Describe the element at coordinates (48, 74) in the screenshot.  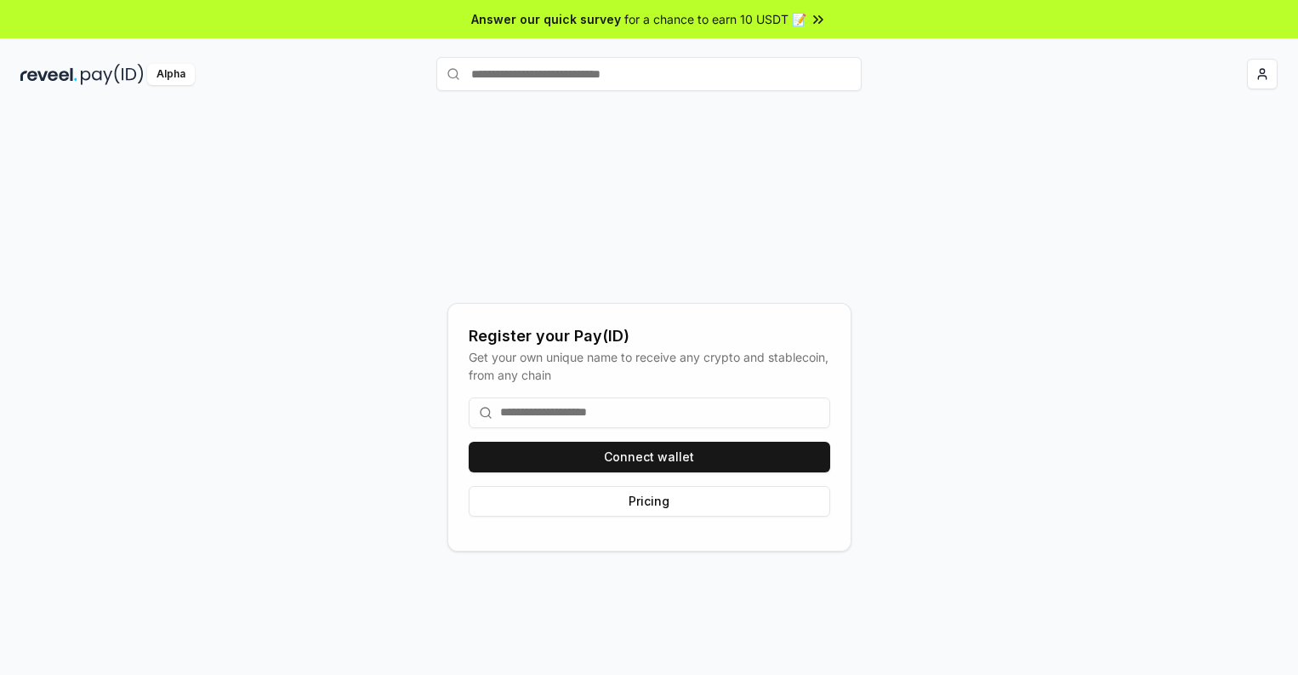
I see `img: reveel_dark` at that location.